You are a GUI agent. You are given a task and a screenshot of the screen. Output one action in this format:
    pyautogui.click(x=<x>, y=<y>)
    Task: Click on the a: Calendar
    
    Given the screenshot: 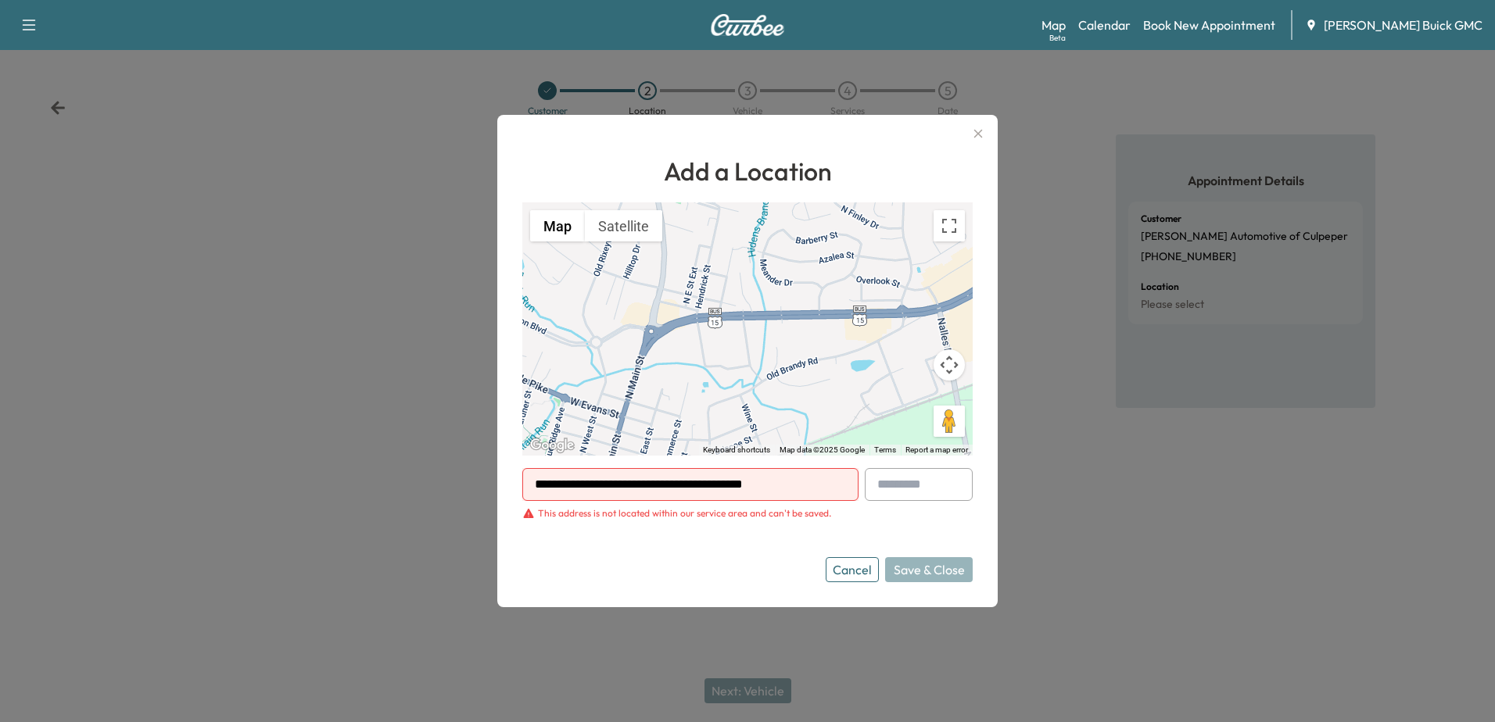 What is the action you would take?
    pyautogui.click(x=1104, y=25)
    